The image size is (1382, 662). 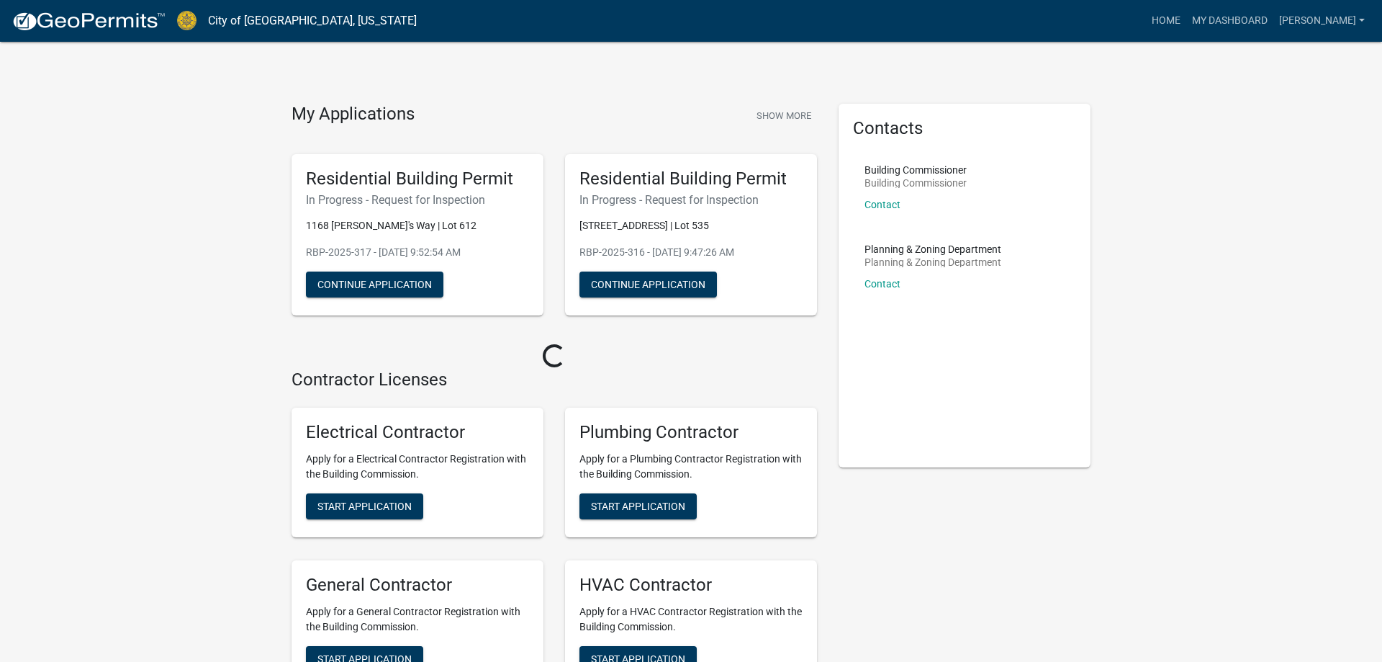 I want to click on p: Apply for a Electrical Contractor Registration with the Building Commission., so click(x=418, y=467).